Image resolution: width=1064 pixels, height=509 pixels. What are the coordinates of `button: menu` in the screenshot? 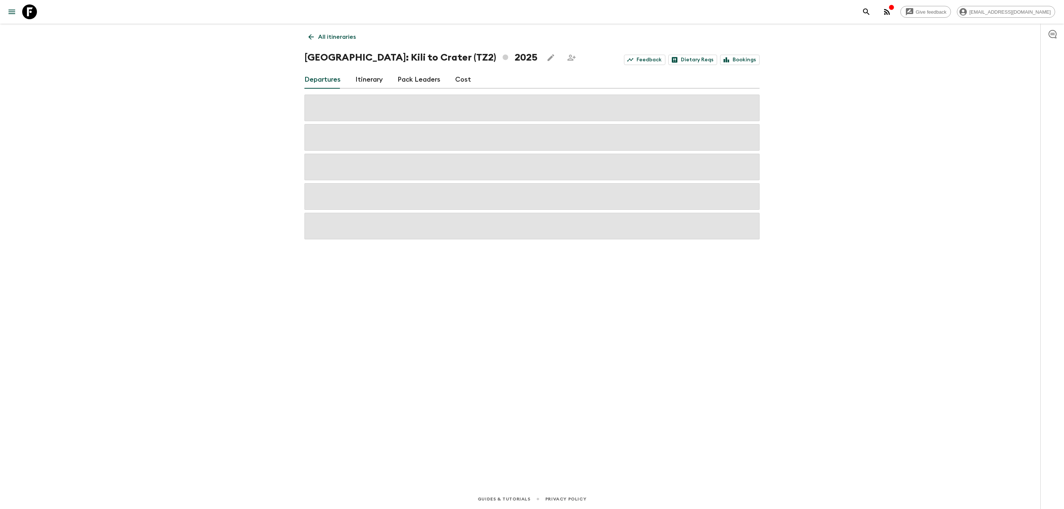 It's located at (12, 12).